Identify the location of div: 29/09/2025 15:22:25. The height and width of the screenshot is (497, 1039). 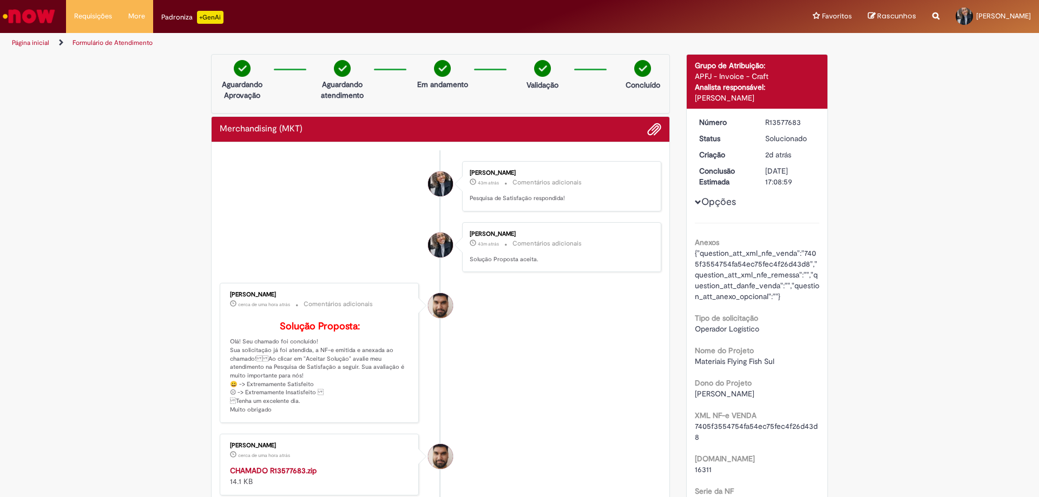
(790, 155).